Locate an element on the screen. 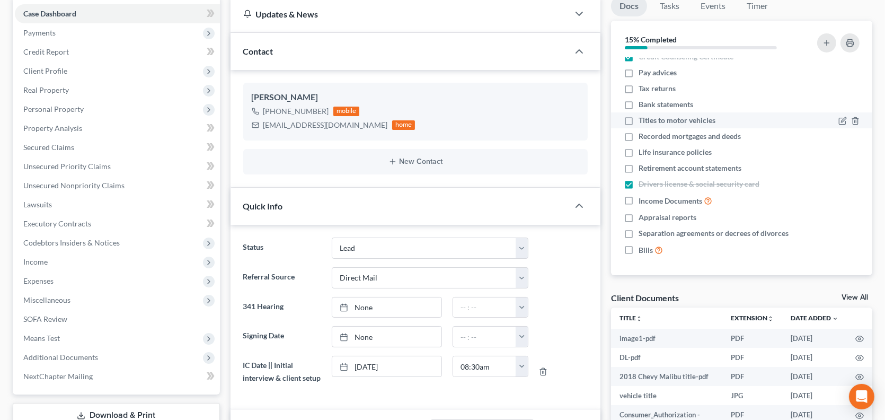 The image size is (885, 420). span: Contact is located at coordinates (258, 51).